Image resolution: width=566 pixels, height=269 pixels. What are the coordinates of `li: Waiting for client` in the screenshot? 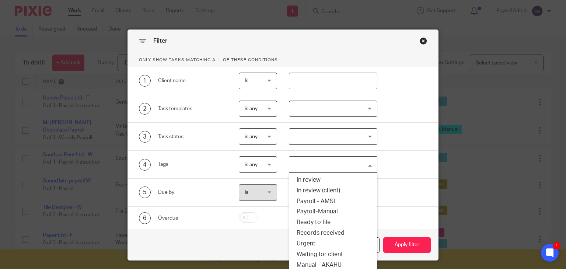 It's located at (333, 254).